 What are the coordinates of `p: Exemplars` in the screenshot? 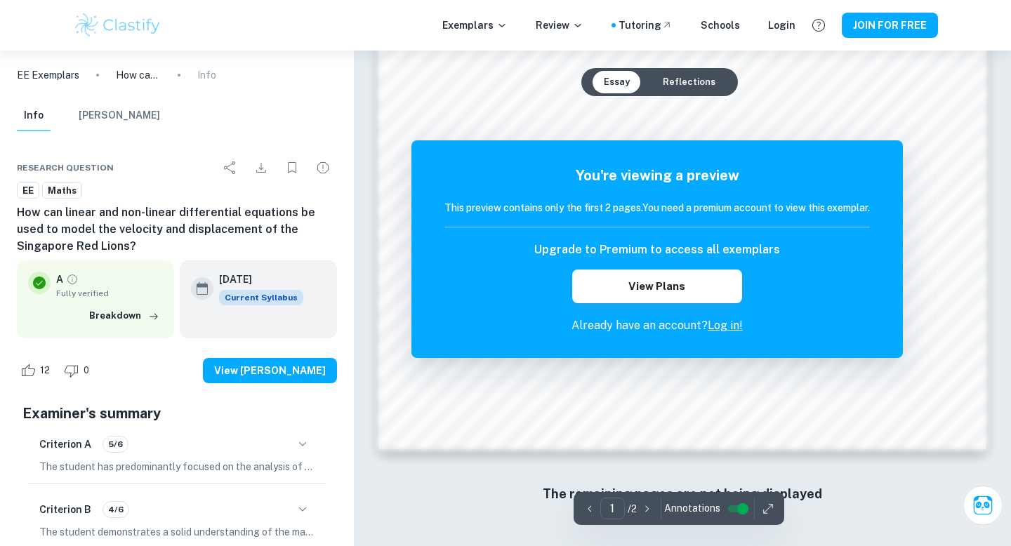 It's located at (475, 25).